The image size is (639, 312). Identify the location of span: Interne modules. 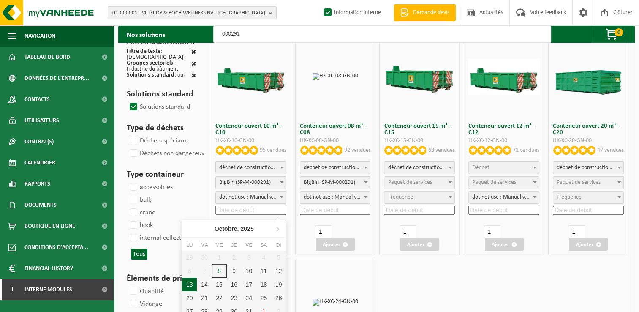
(48, 289).